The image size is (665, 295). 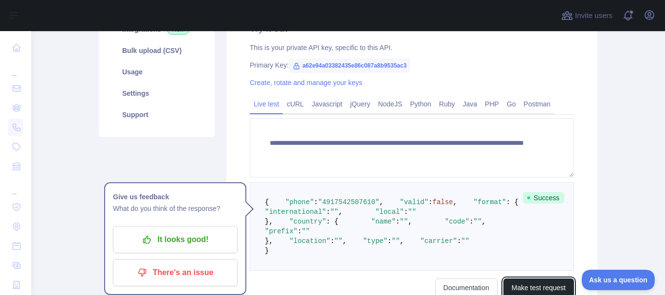 I want to click on button: It looks good!, so click(x=175, y=240).